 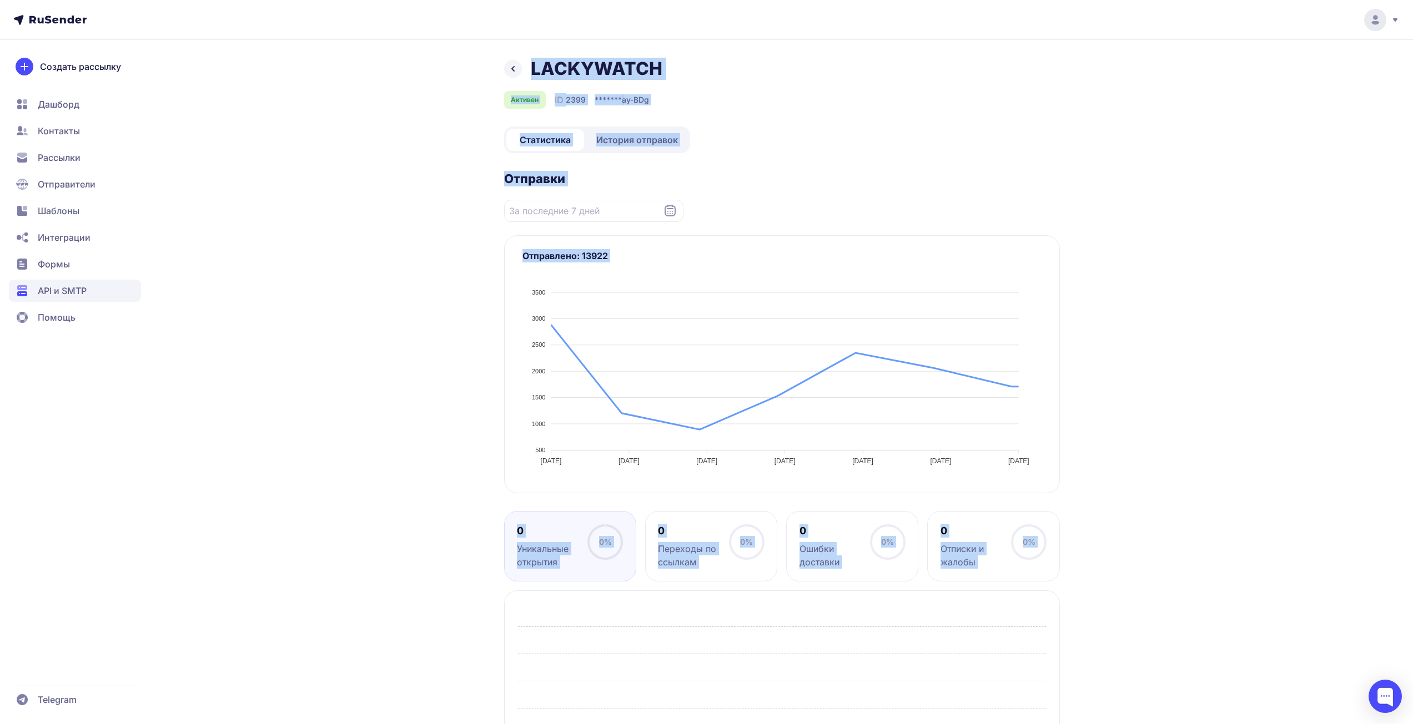 What do you see at coordinates (525, 100) in the screenshot?
I see `span: Активен` at bounding box center [525, 100].